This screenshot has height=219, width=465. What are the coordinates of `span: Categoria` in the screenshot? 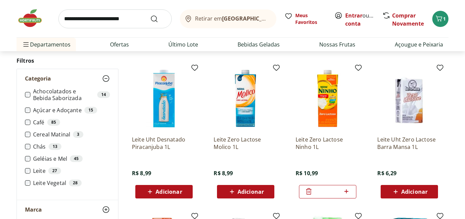 It's located at (38, 79).